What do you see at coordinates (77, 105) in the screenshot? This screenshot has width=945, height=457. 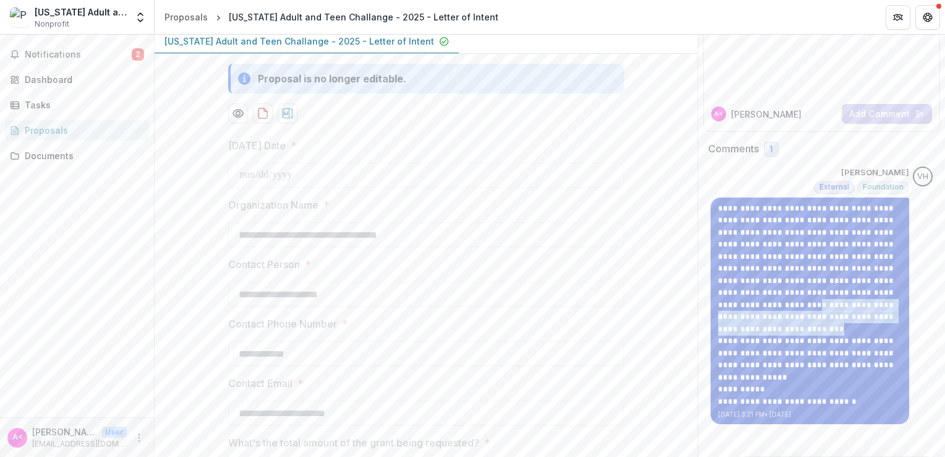 I see `a: Tasks` at bounding box center [77, 105].